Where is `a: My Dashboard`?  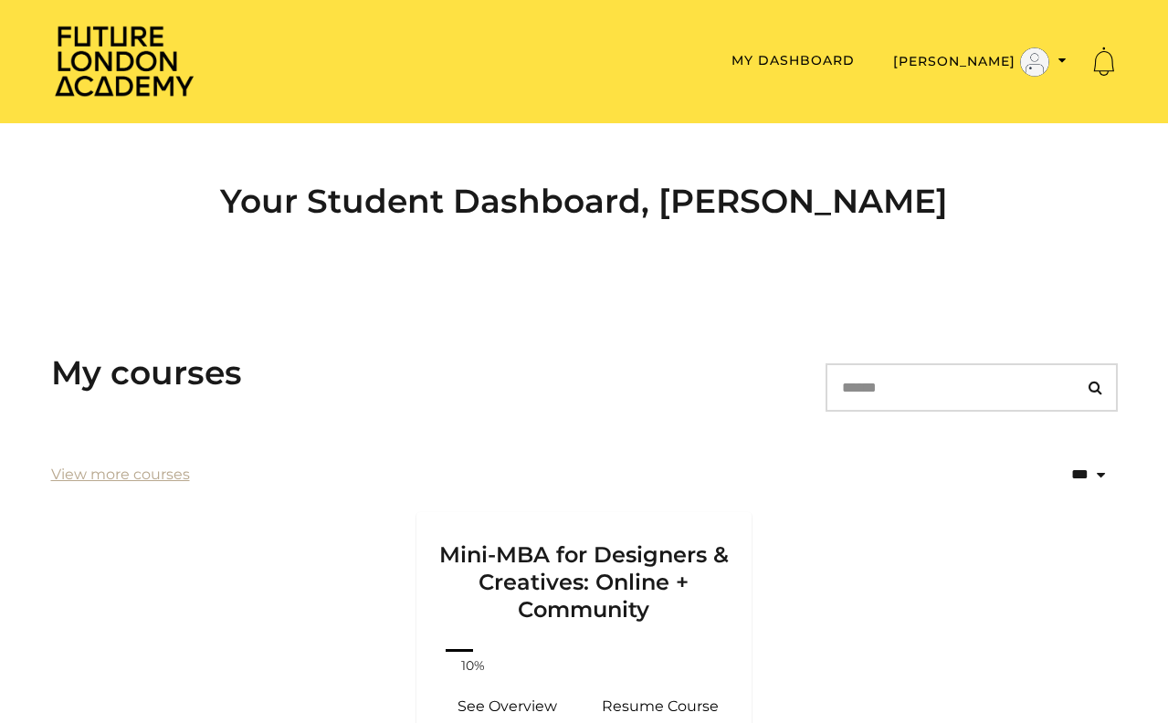 a: My Dashboard is located at coordinates (793, 60).